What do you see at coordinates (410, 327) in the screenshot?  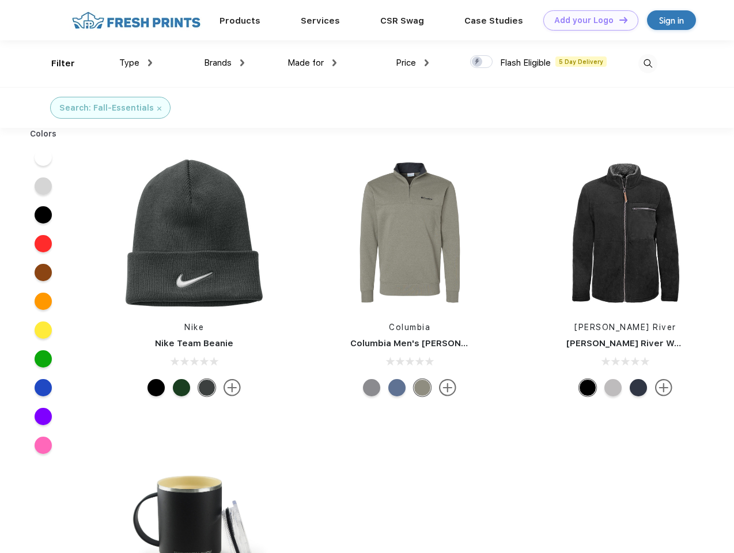 I see `a: Columbia` at bounding box center [410, 327].